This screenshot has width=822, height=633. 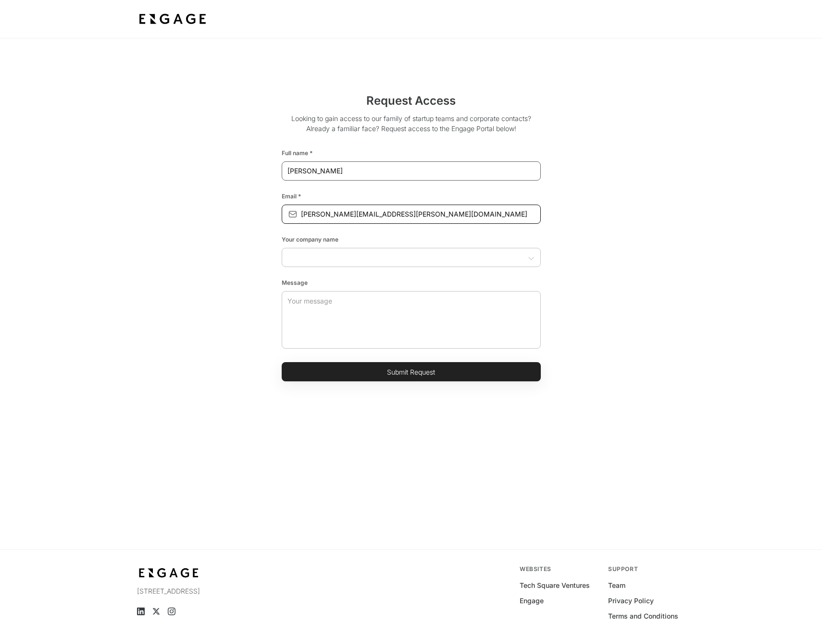 What do you see at coordinates (643, 616) in the screenshot?
I see `a: Terms and Conditions` at bounding box center [643, 616].